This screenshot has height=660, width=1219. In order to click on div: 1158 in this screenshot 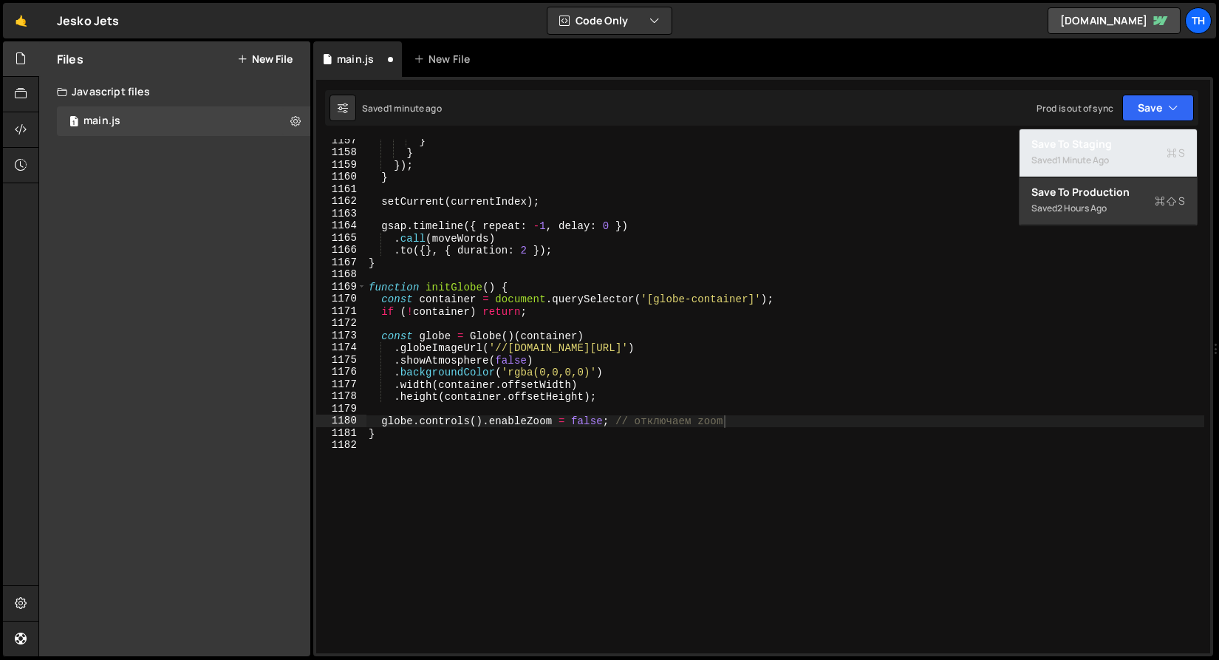, I will do `click(341, 152)`.